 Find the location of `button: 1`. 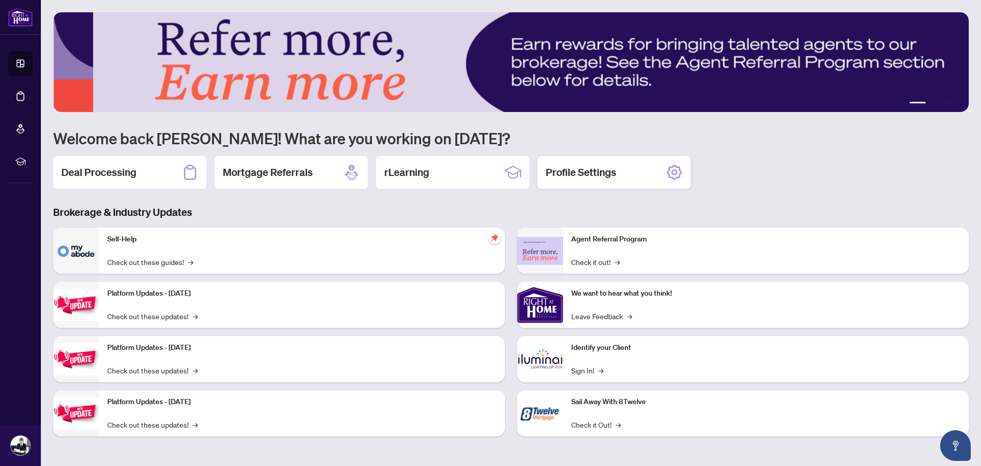

button: 1 is located at coordinates (918, 104).